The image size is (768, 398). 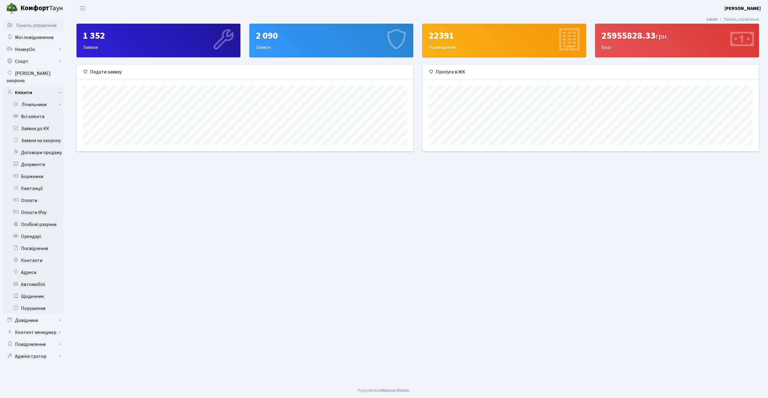 What do you see at coordinates (33, 117) in the screenshot?
I see `a: Всі клієнти` at bounding box center [33, 117].